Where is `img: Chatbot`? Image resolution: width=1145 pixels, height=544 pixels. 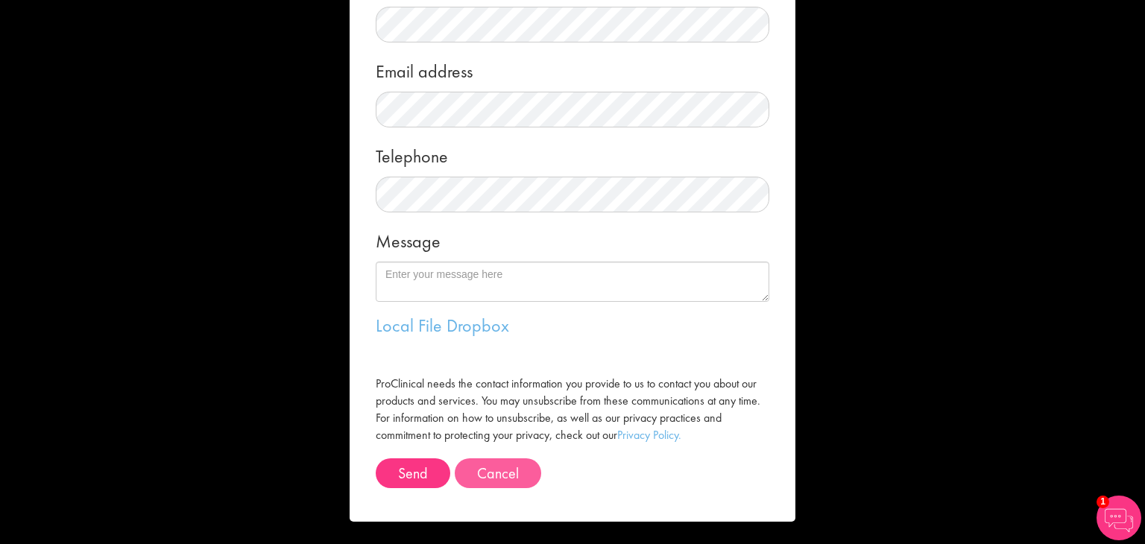
img: Chatbot is located at coordinates (1119, 518).